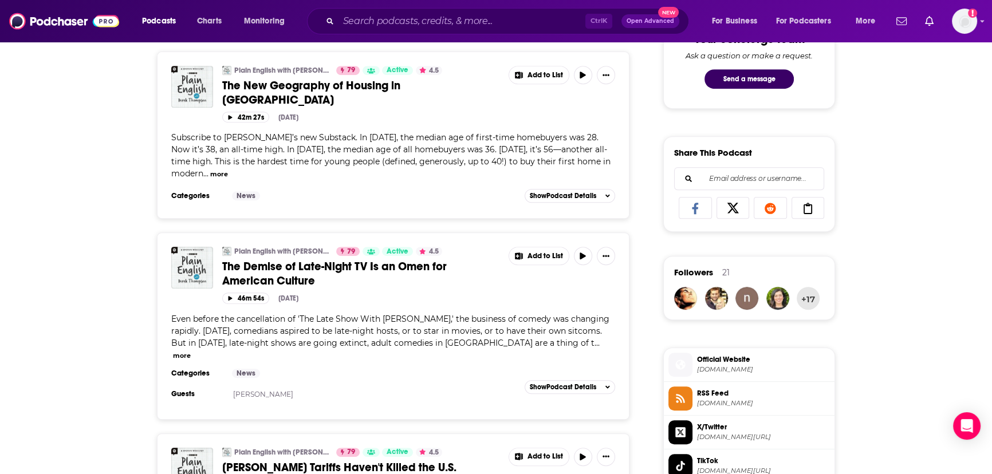  What do you see at coordinates (685, 298) in the screenshot?
I see `img: oolyum` at bounding box center [685, 298].